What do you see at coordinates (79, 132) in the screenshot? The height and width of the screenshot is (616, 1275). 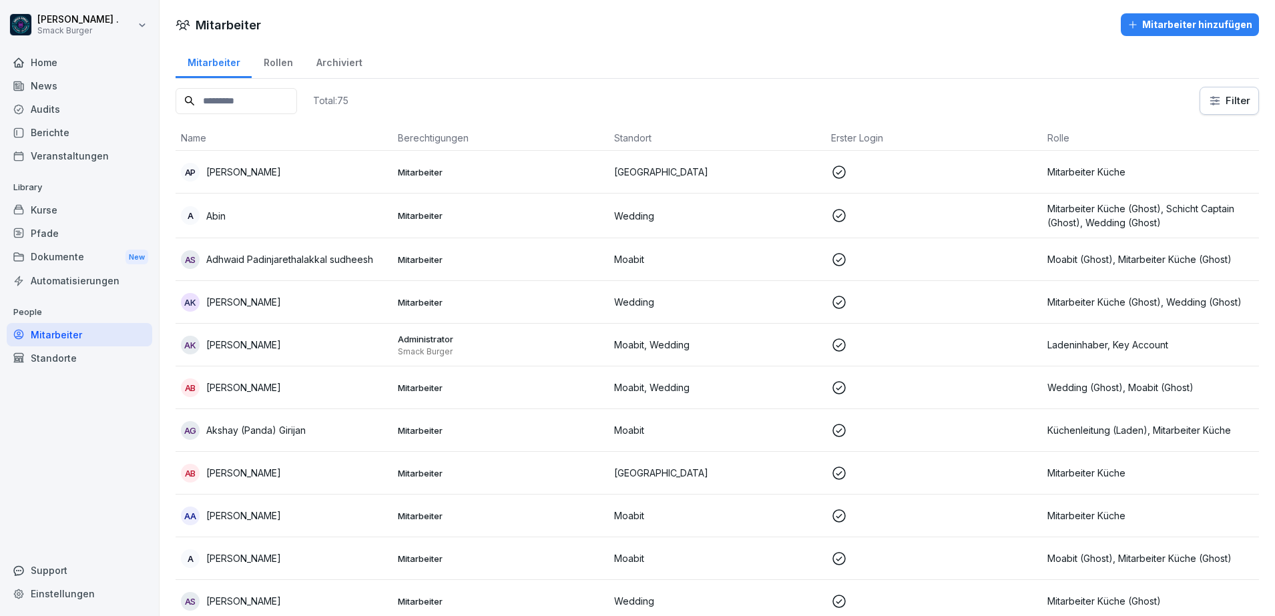 I see `div: Berichte` at bounding box center [79, 132].